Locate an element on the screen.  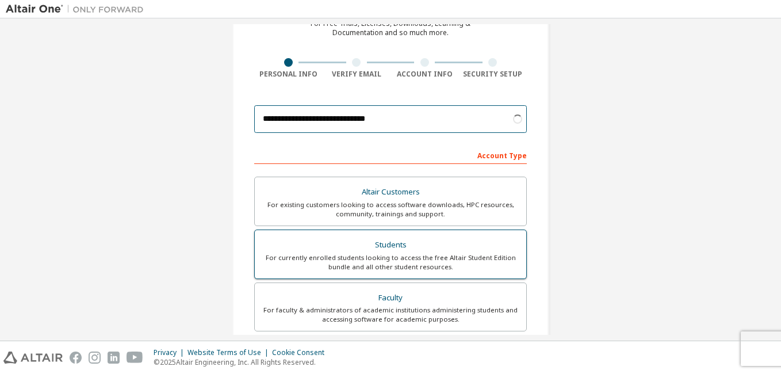
img: Altair One is located at coordinates (78, 9).